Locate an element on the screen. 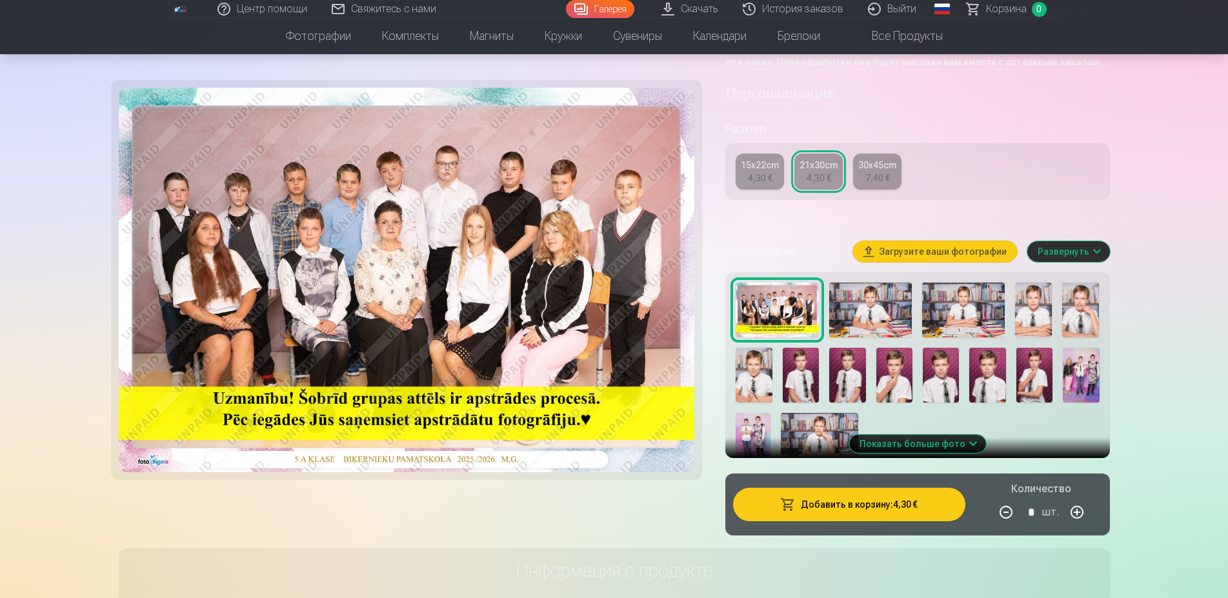 This screenshot has width=1228, height=598. button: Загрузите ваши фотографии is located at coordinates (935, 252).